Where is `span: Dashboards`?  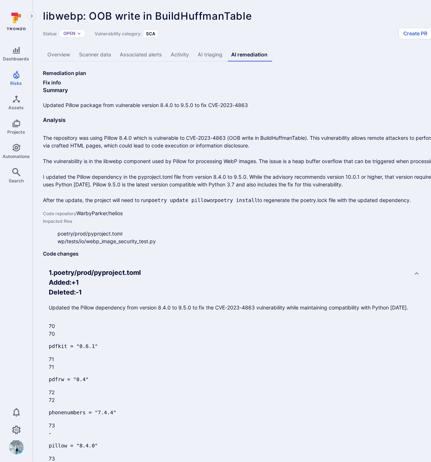 span: Dashboards is located at coordinates (16, 59).